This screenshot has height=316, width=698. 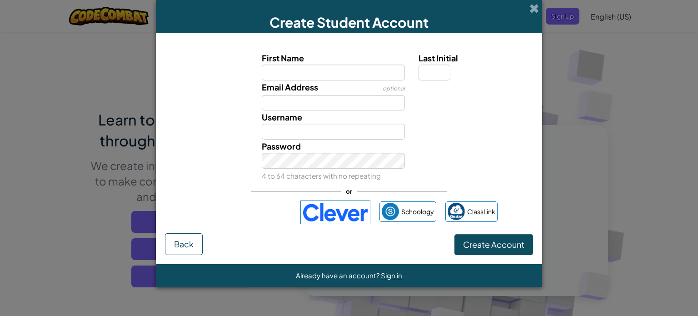 What do you see at coordinates (290, 87) in the screenshot?
I see `span: Email Address` at bounding box center [290, 87].